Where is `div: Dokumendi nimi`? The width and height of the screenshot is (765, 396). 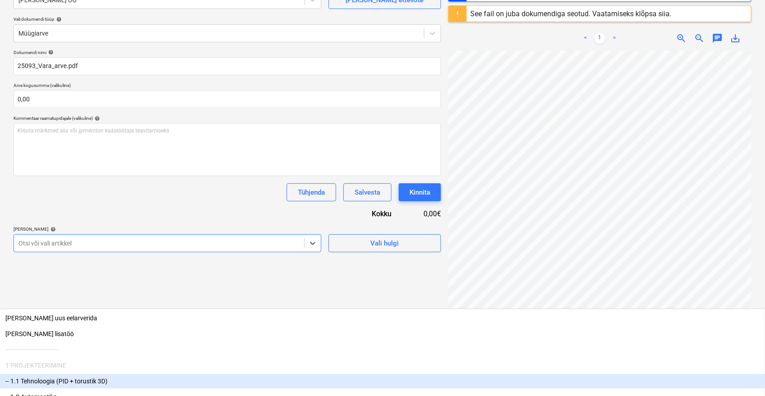 div: Dokumendi nimi is located at coordinates (227, 52).